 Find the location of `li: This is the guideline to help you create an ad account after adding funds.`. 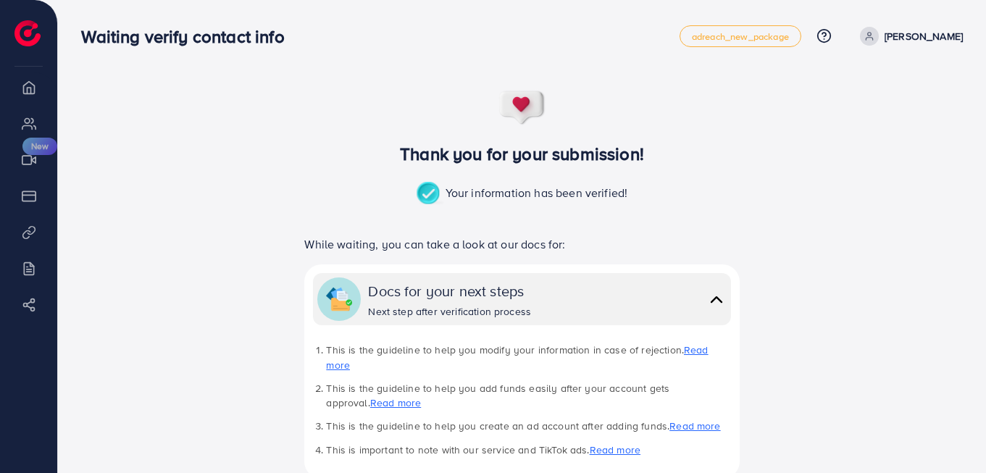

li: This is the guideline to help you create an ad account after adding funds. is located at coordinates (528, 426).